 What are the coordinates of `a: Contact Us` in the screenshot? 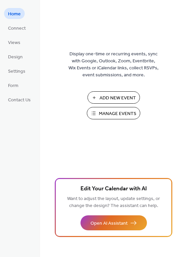 It's located at (19, 100).